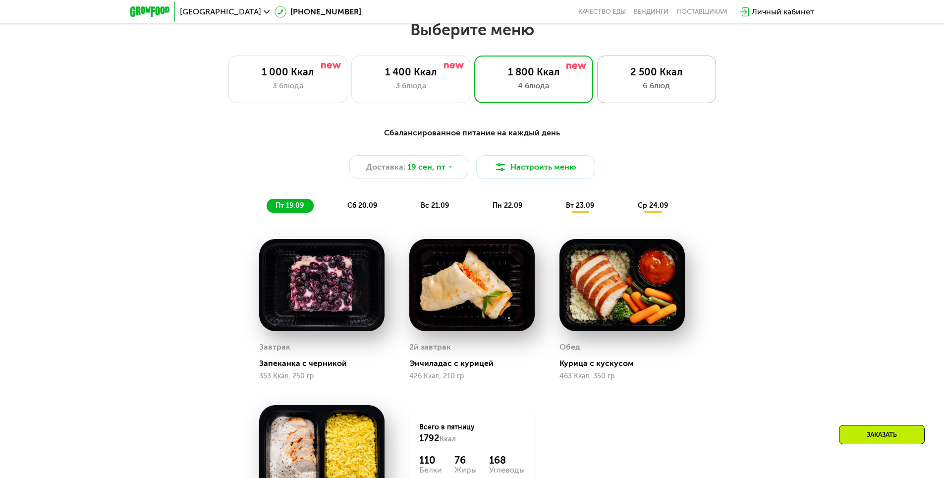 The height and width of the screenshot is (478, 944). Describe the element at coordinates (783, 12) in the screenshot. I see `div: Личный кабинет` at that location.